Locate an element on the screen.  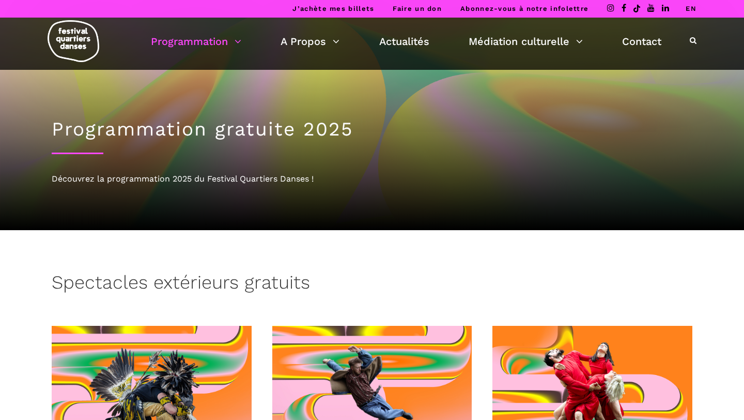
h1: Programmation gratuite 2025 is located at coordinates (372, 129).